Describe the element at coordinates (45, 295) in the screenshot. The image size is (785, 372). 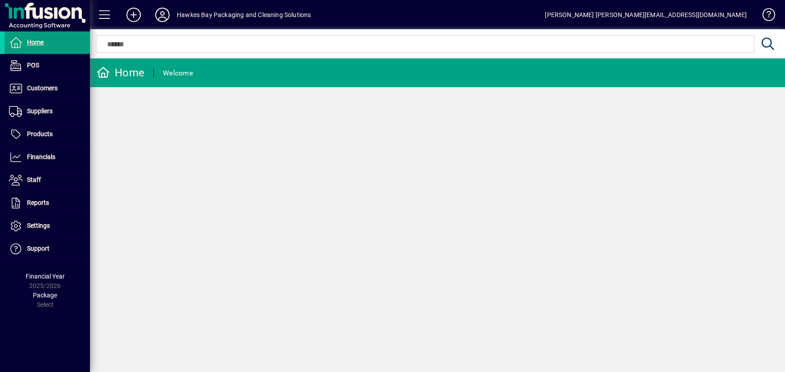
I see `span: Package` at that location.